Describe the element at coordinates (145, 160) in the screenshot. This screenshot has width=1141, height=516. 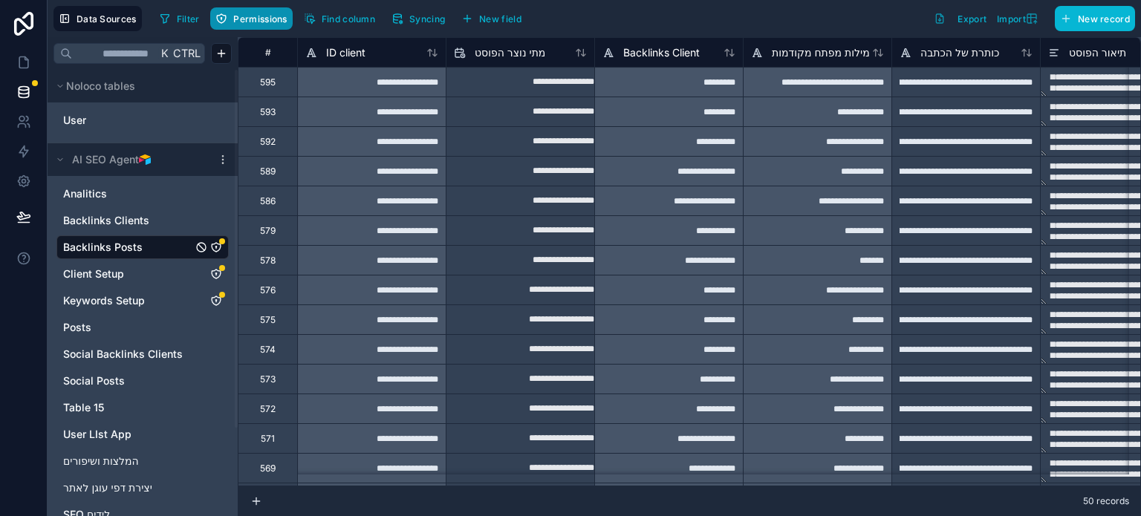
I see `img: Airtable Logo` at that location.